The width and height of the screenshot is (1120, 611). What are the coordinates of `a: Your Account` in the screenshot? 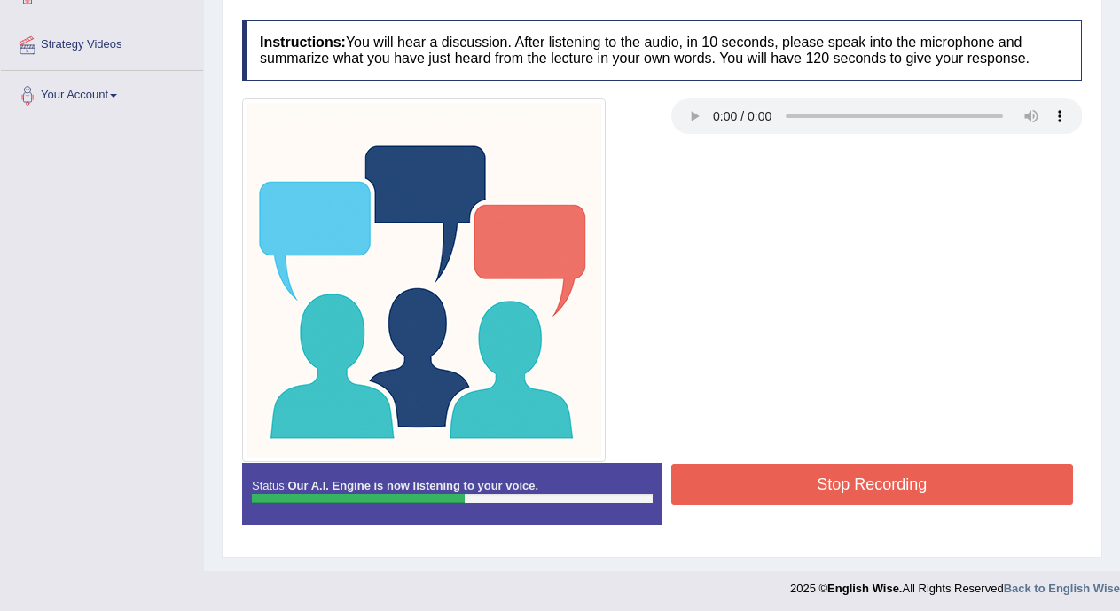 It's located at (102, 93).